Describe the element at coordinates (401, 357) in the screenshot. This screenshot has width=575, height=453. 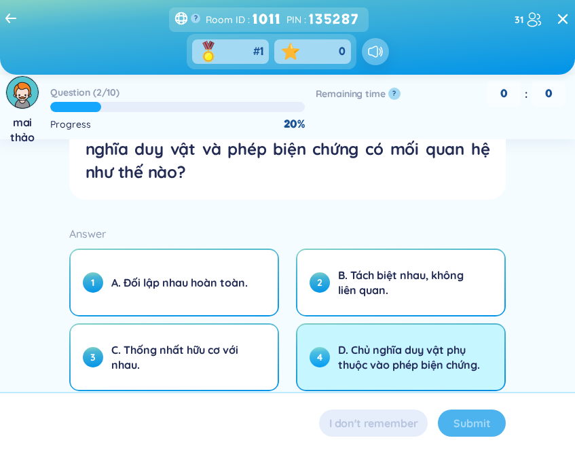
I see `button: 4D. Chủ nghĩa duy vật phụ thuộc vào phép biện chứng.` at that location.